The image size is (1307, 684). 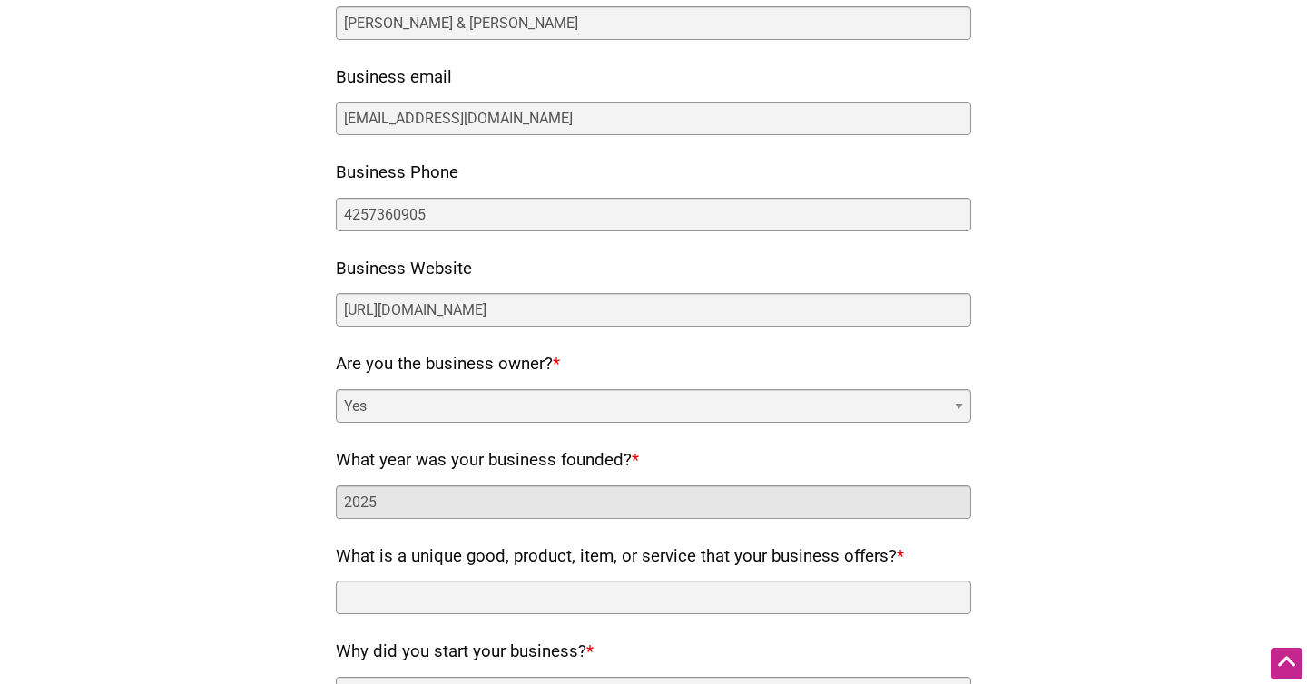 What do you see at coordinates (620, 557) in the screenshot?
I see `label: What is a unique good, product, item, or service that your business offers?` at bounding box center [620, 557].